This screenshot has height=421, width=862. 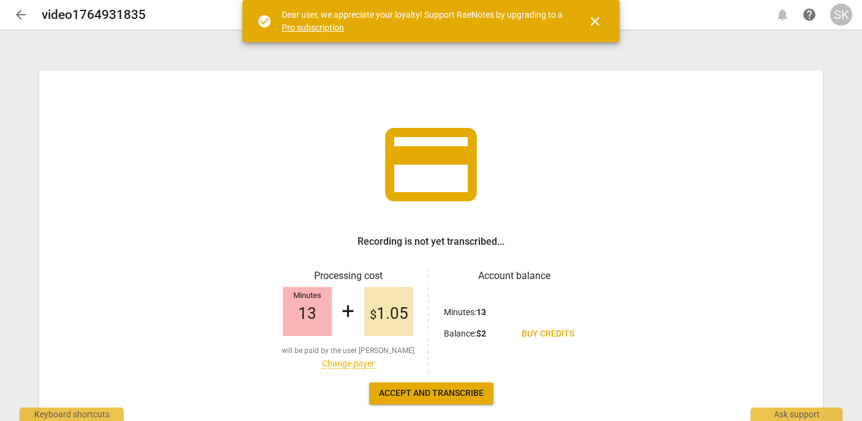 I want to click on span: Accept and transcribe, so click(x=431, y=394).